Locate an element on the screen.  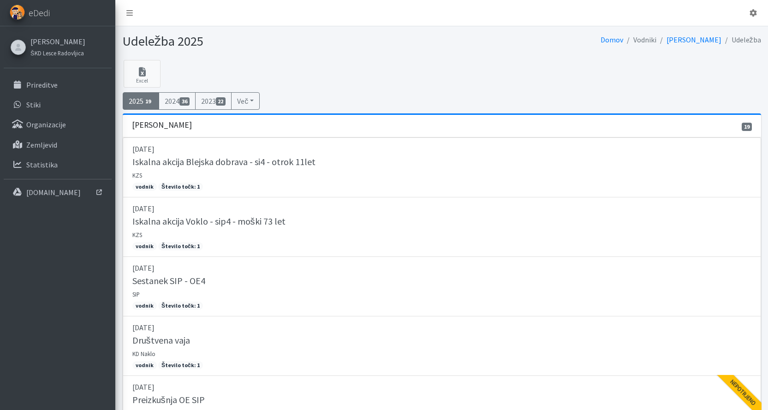
span: 36 is located at coordinates (184, 101).